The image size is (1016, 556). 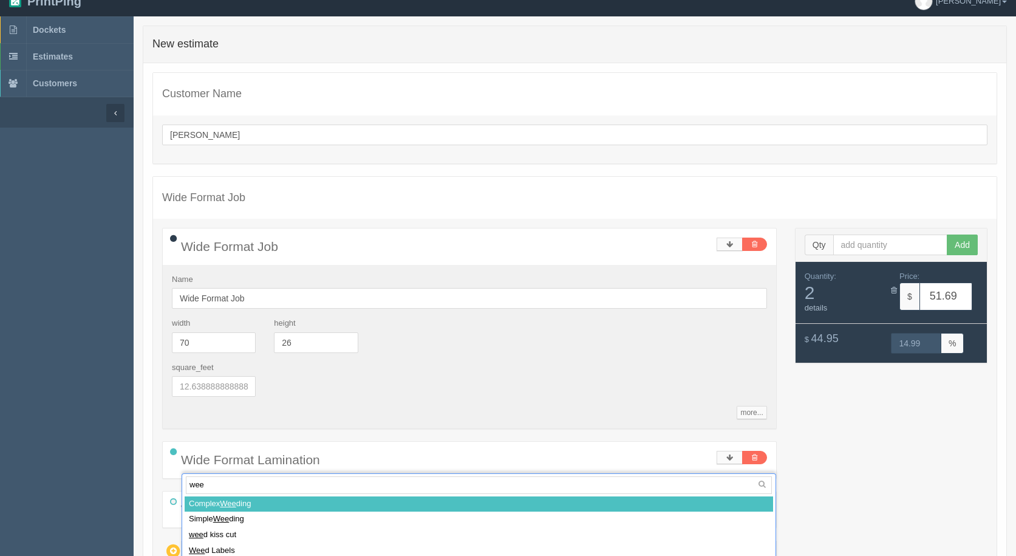 I want to click on span: wee, so click(x=196, y=534).